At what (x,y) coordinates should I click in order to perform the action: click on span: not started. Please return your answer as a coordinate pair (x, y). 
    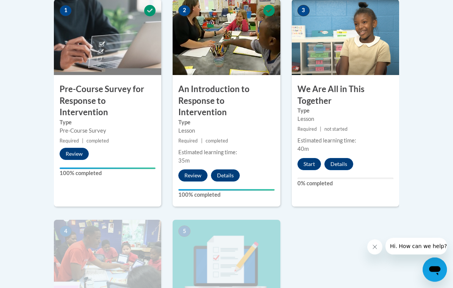
    Looking at the image, I should click on (336, 129).